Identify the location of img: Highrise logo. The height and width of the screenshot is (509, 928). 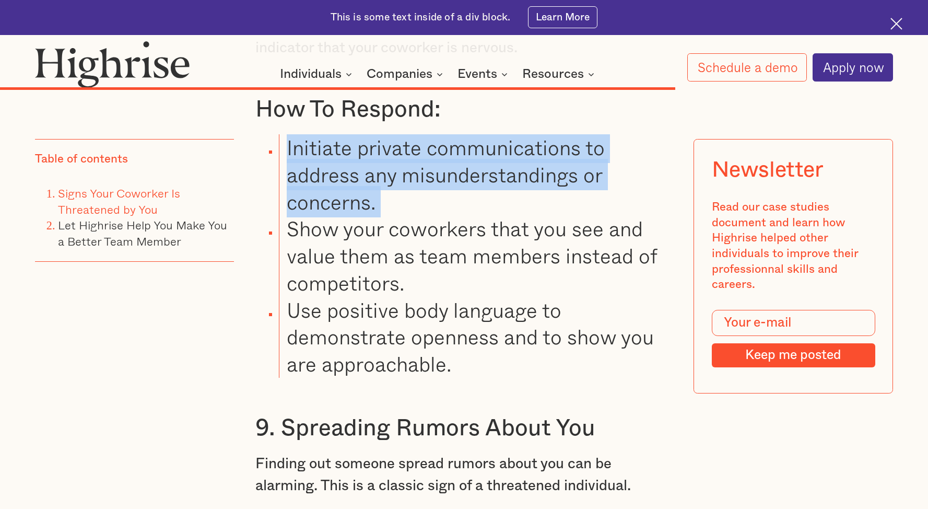
(112, 64).